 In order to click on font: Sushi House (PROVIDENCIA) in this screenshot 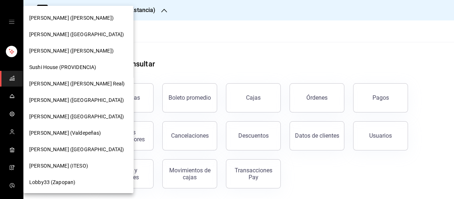, I will do `click(62, 67)`.